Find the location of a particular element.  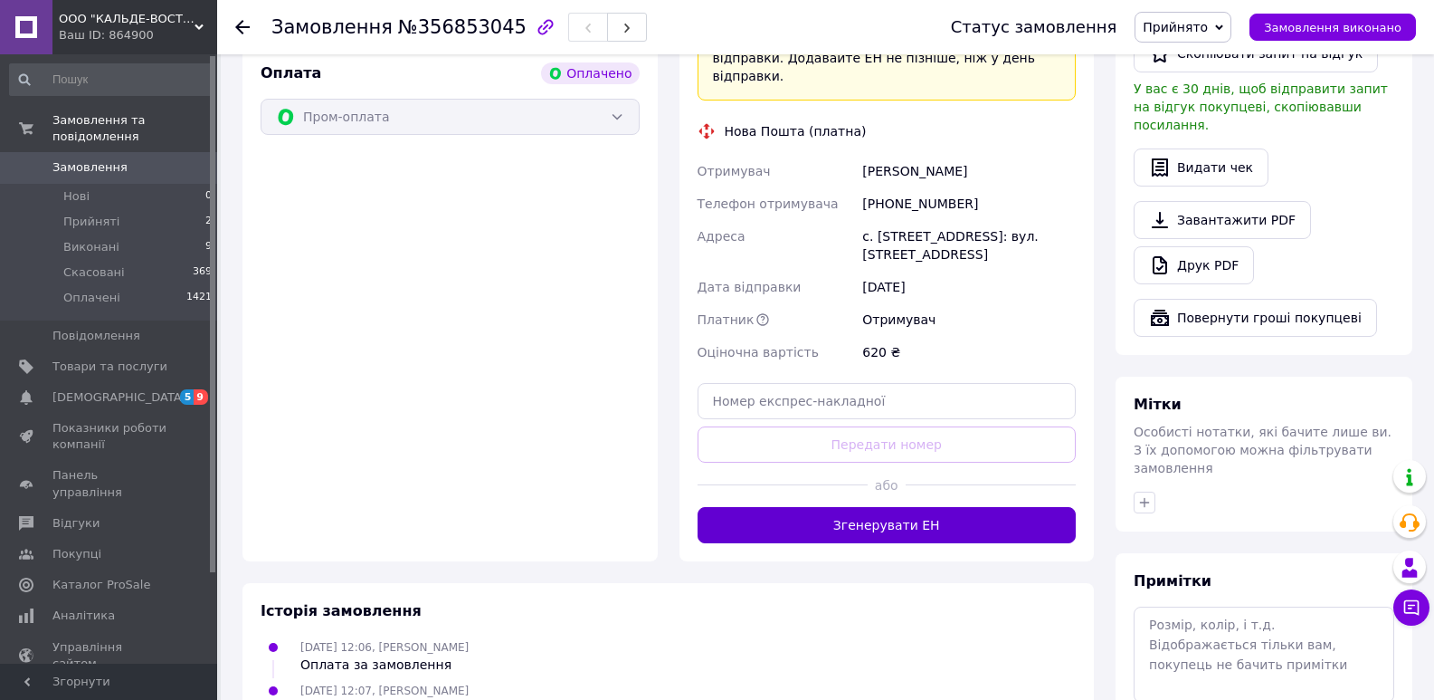

div: Ваш ID: 864900 is located at coordinates (138, 35).